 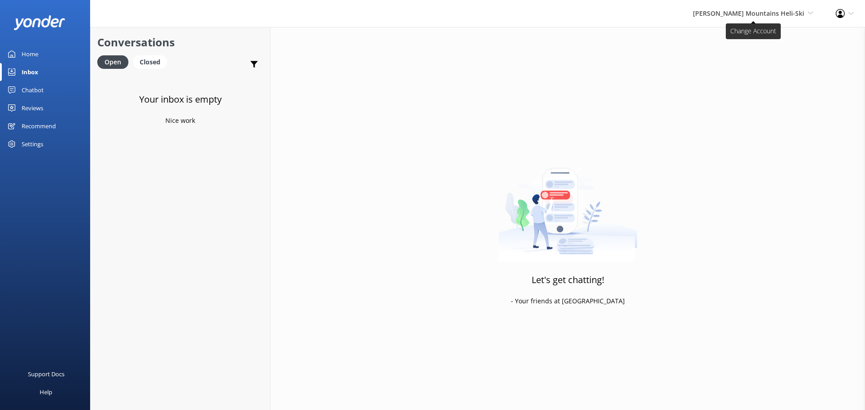 What do you see at coordinates (30, 54) in the screenshot?
I see `div: Home` at bounding box center [30, 54].